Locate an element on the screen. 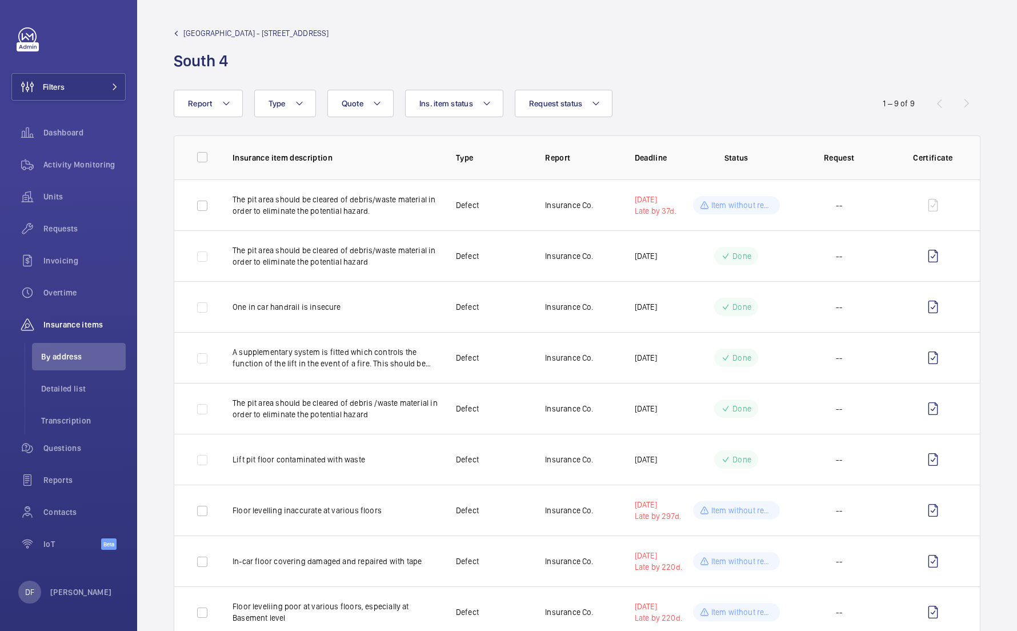  span: Questions is located at coordinates (85, 448).